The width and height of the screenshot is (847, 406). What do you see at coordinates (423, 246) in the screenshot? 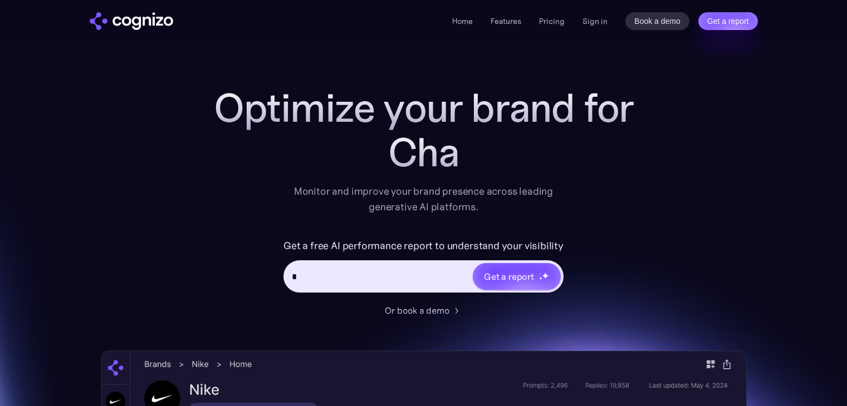
I see `label: Get a free AI performance report to understand your visibility` at bounding box center [423, 246].